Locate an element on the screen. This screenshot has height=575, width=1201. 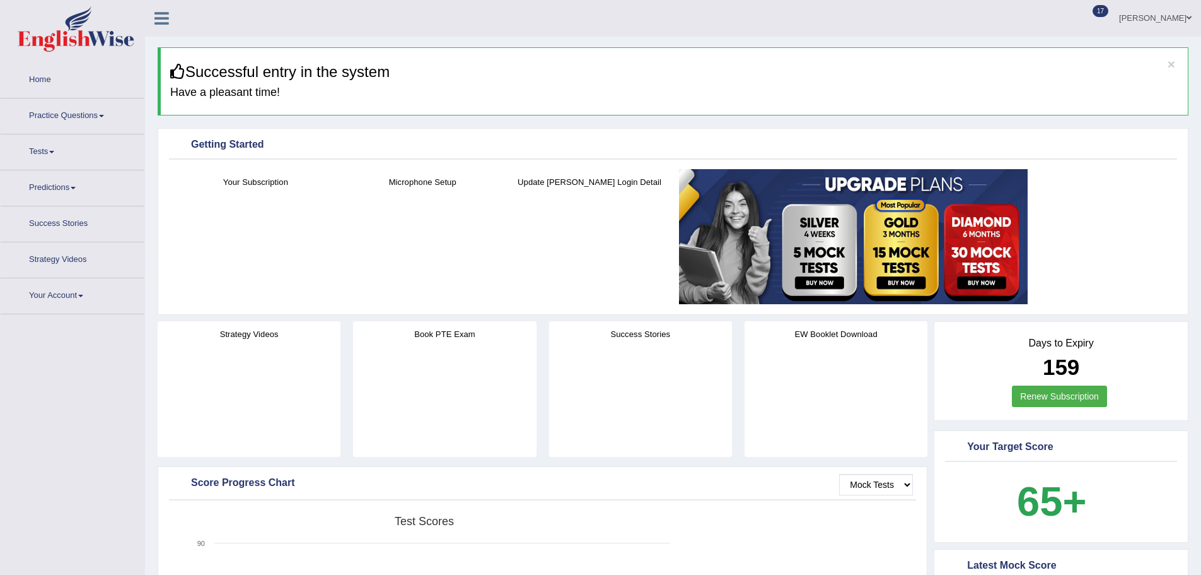
tspan: Test scores is located at coordinates (424, 521).